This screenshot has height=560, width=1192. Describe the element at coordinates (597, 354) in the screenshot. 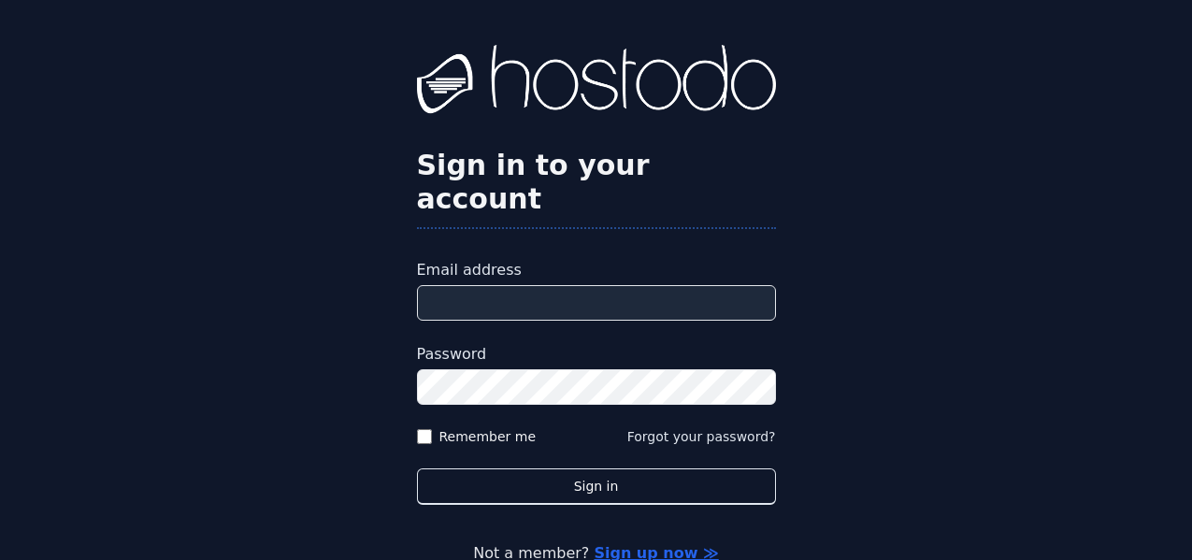

I see `label: Password` at that location.